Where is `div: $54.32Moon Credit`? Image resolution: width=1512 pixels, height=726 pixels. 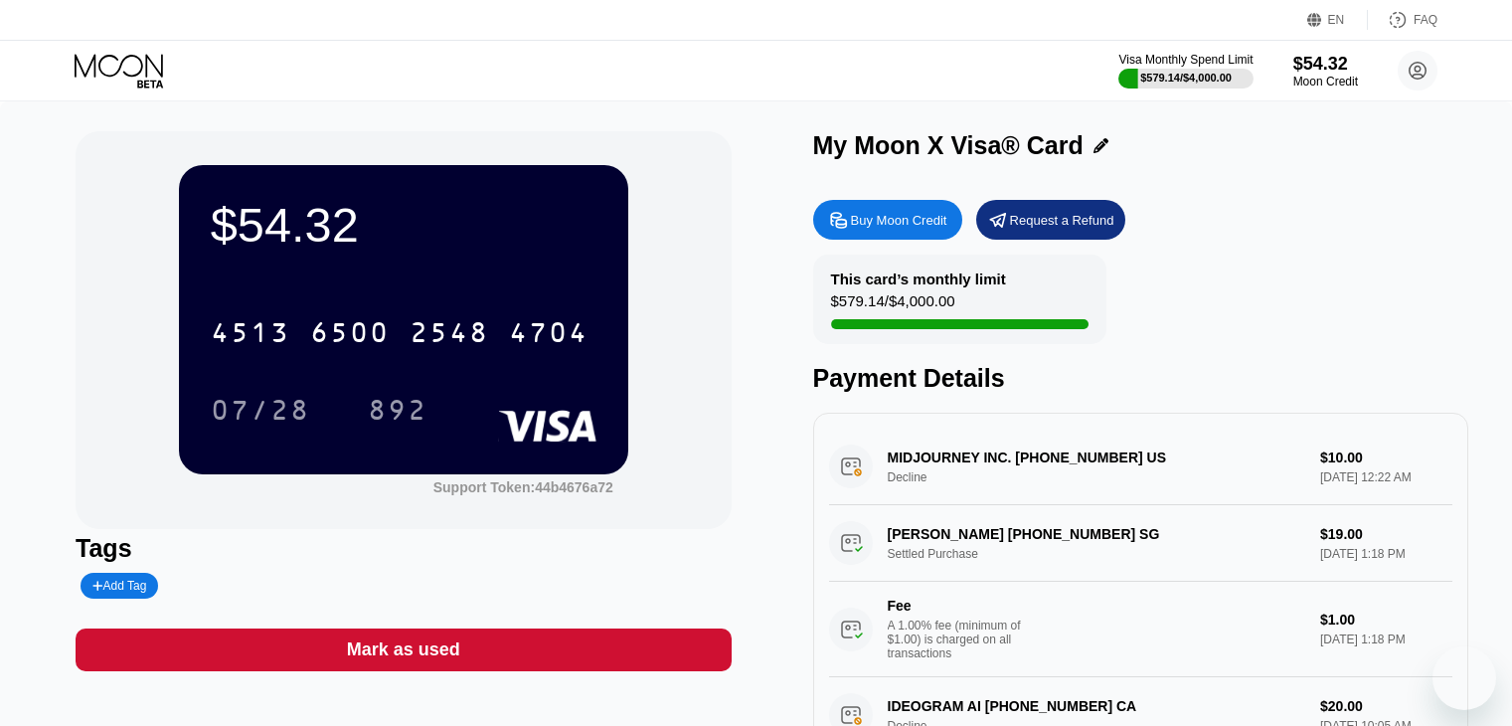
div: $54.32Moon Credit is located at coordinates (1325, 71).